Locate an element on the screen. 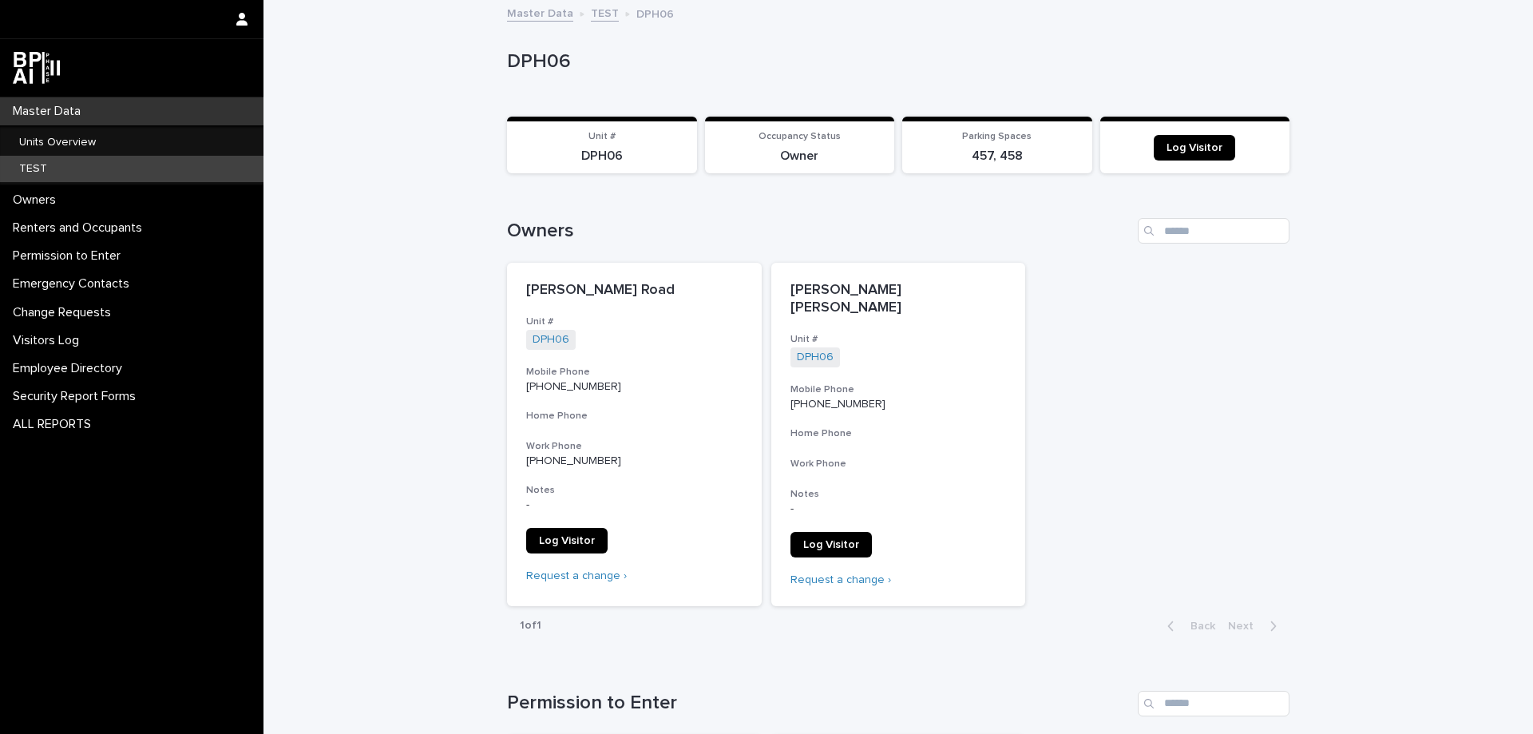 This screenshot has width=1533, height=734. p: Master Data is located at coordinates (50, 111).